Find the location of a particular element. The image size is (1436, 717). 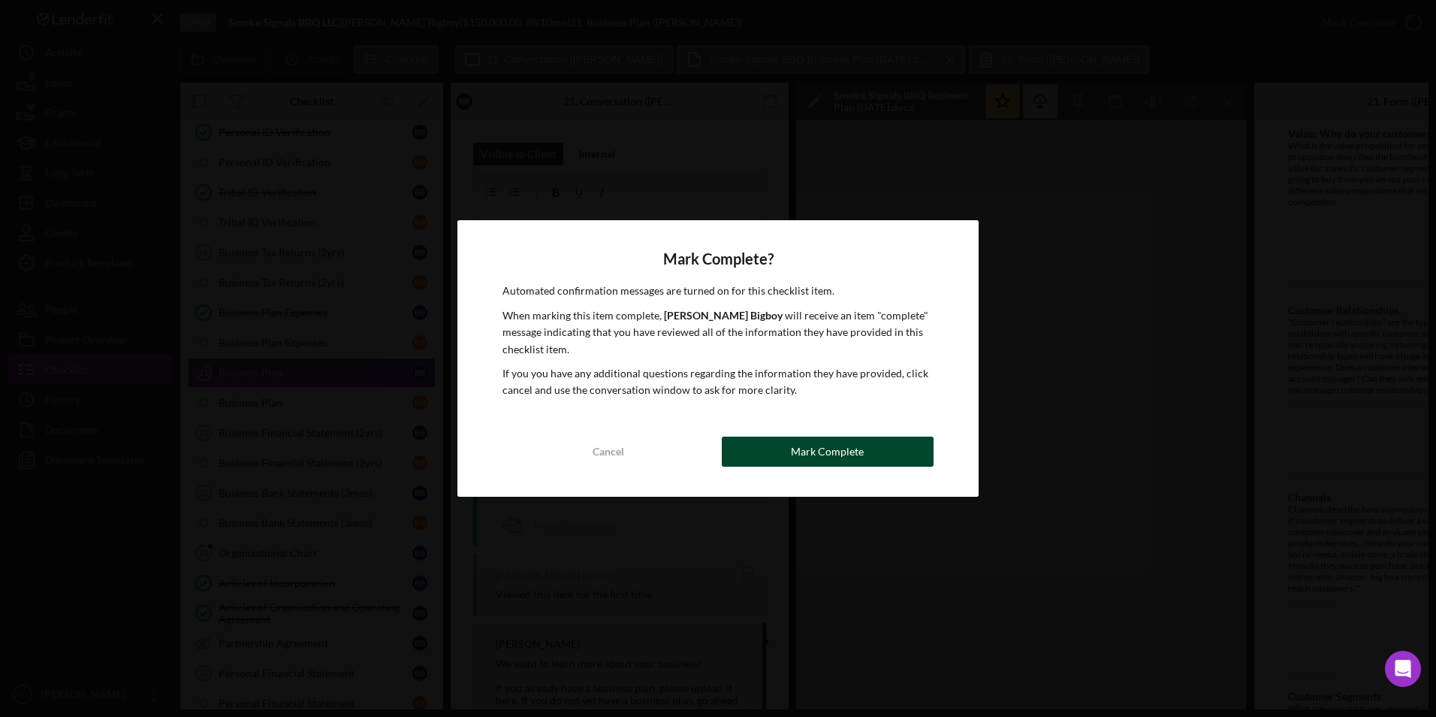

div: Open Intercom Messenger is located at coordinates (1403, 668).